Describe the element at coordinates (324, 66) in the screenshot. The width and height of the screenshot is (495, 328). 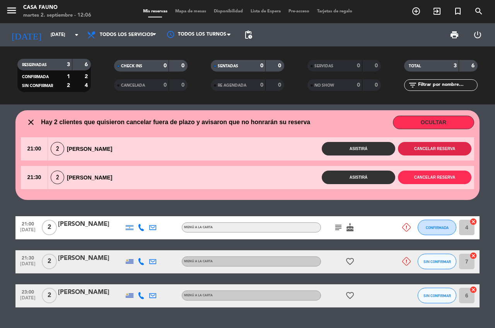
I see `span: SERVIDAS` at that location.